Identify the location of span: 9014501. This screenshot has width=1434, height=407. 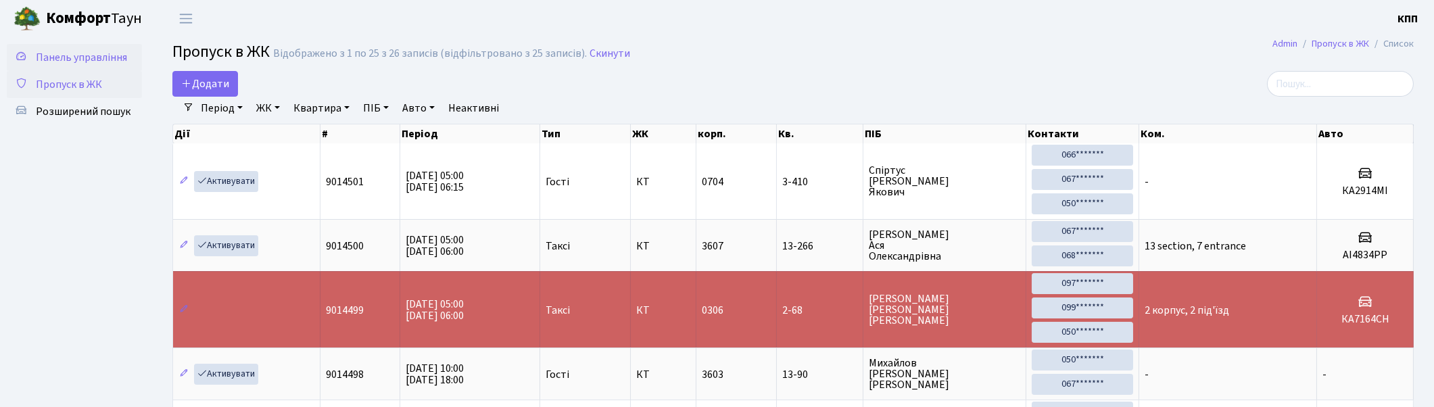
(345, 182).